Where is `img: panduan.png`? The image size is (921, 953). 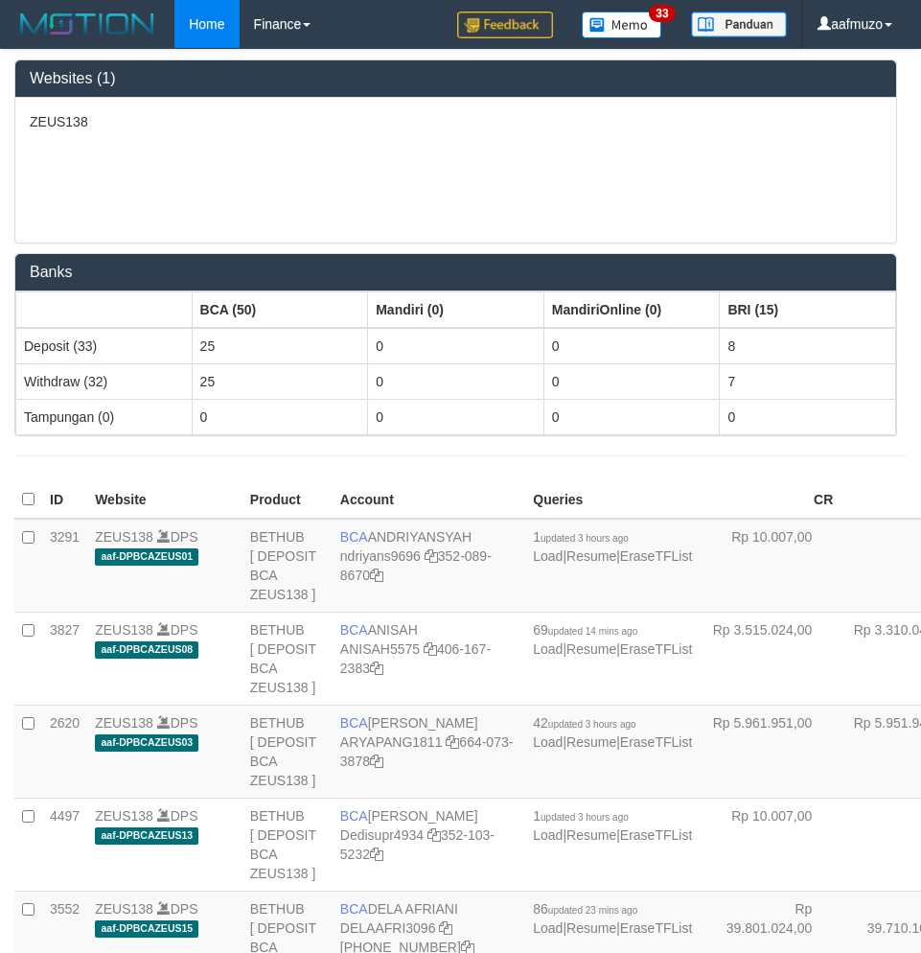
img: panduan.png is located at coordinates (739, 24).